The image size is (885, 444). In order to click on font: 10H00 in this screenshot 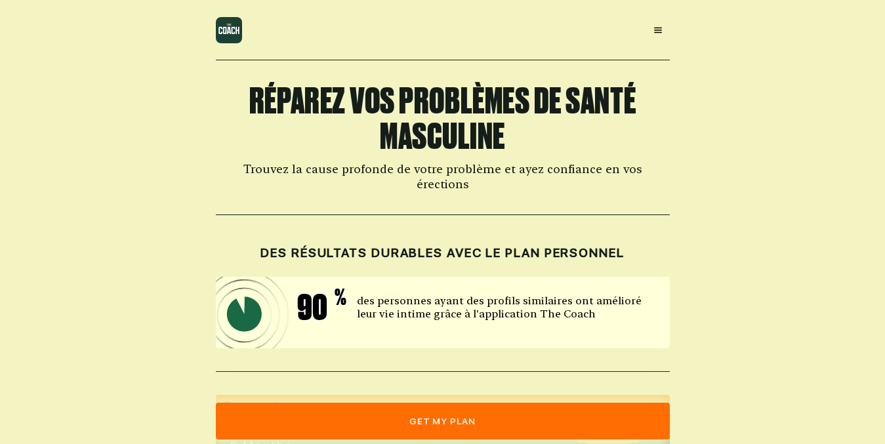, I will do `click(299, 406)`.